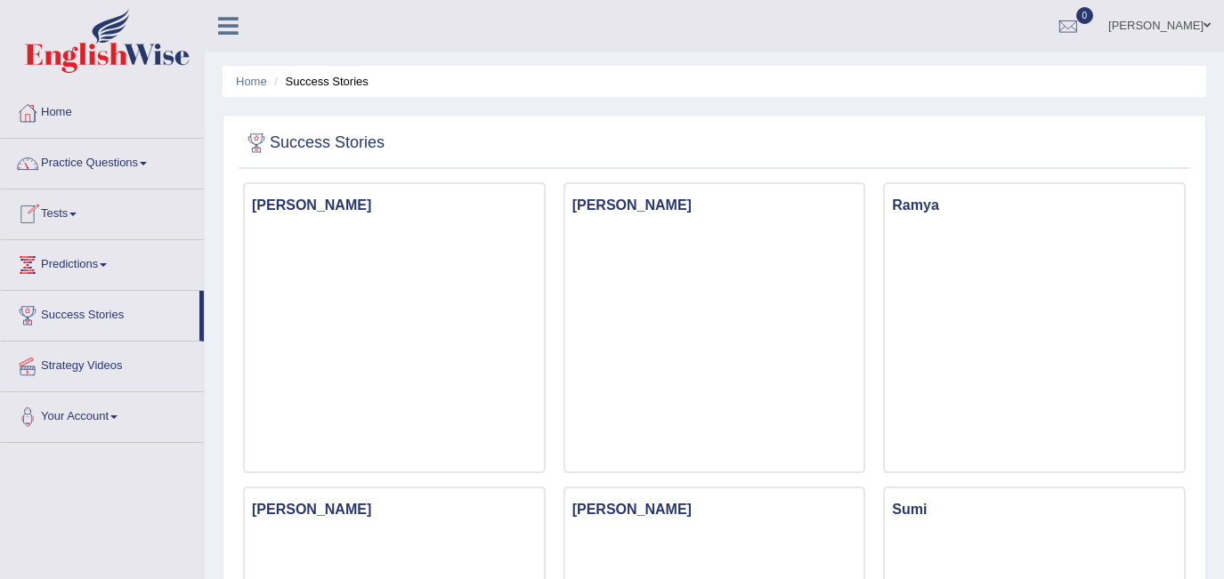 The width and height of the screenshot is (1224, 579). Describe the element at coordinates (1085, 15) in the screenshot. I see `span: 0` at that location.